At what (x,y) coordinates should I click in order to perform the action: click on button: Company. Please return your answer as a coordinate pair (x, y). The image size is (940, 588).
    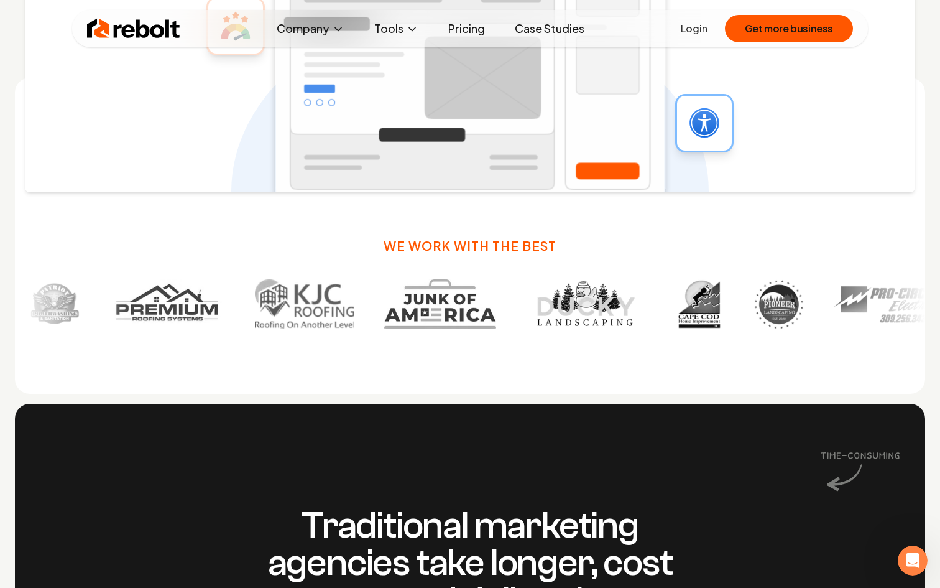
    Looking at the image, I should click on (310, 29).